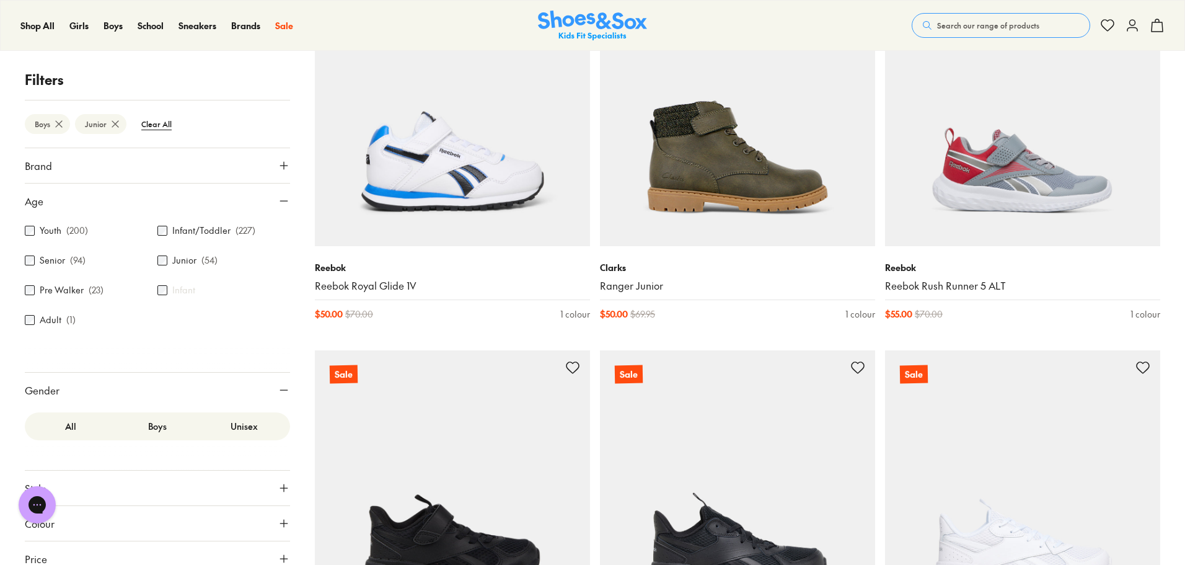 This screenshot has height=565, width=1185. Describe the element at coordinates (52, 260) in the screenshot. I see `label: Senior` at that location.